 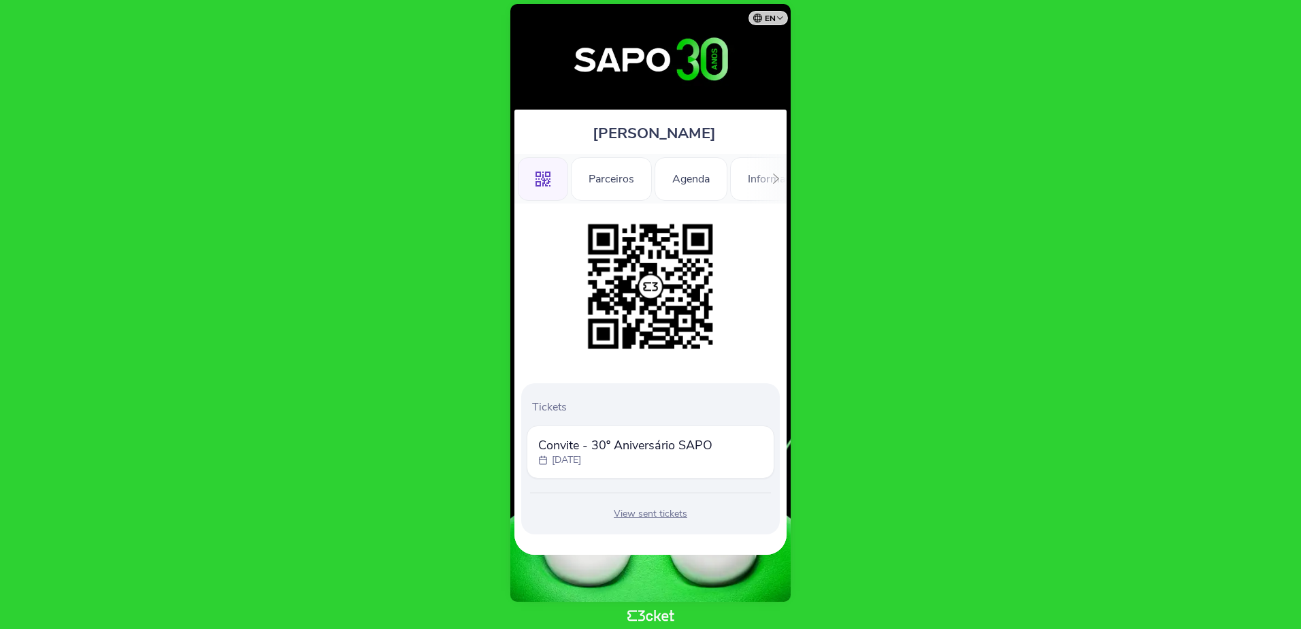 What do you see at coordinates (625, 445) in the screenshot?
I see `span: Convite - 30º Aniversário SAPO` at bounding box center [625, 445].